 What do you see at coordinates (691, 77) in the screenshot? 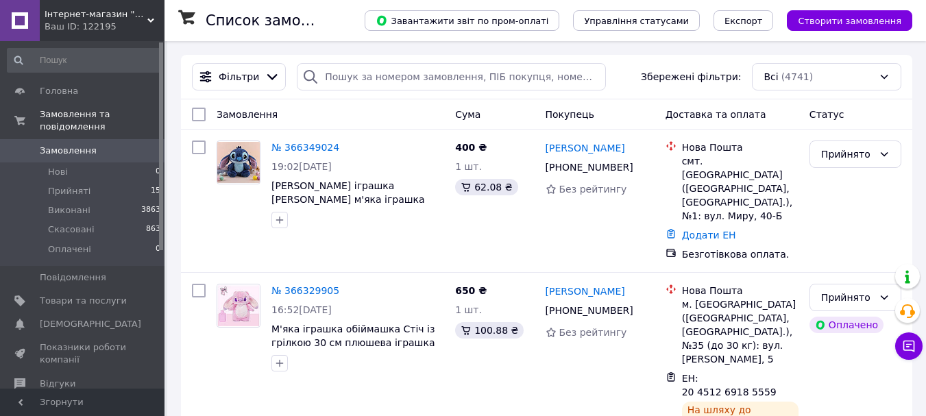
I see `span: Збережені фільтри:` at bounding box center [691, 77].